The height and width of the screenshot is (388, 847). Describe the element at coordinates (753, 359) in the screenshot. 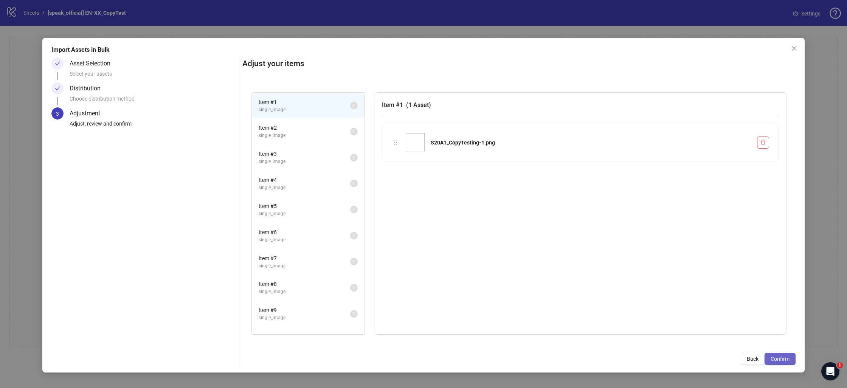

I see `span: Back` at that location.